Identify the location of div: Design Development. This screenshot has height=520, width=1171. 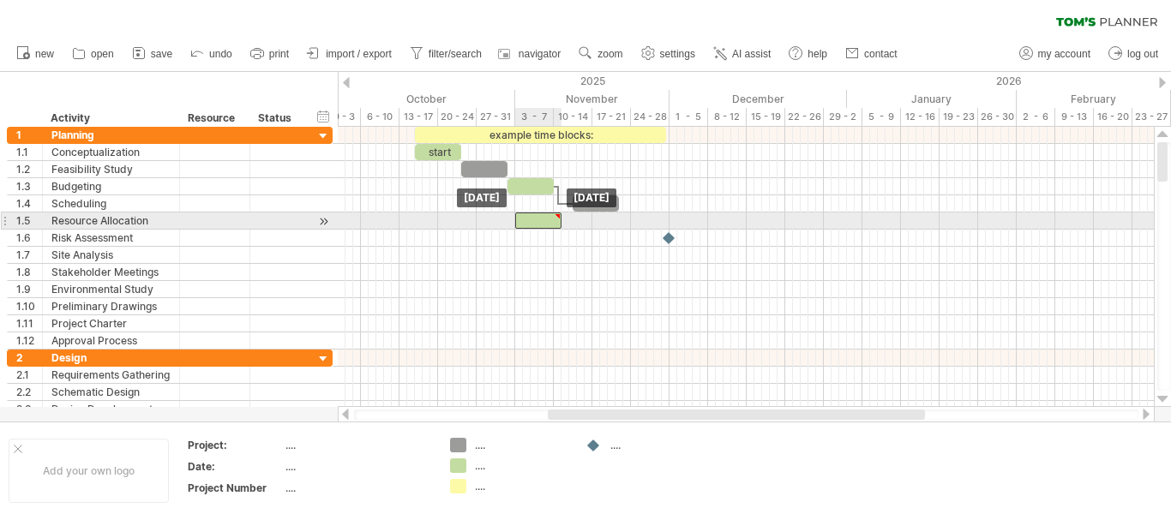
(111, 409).